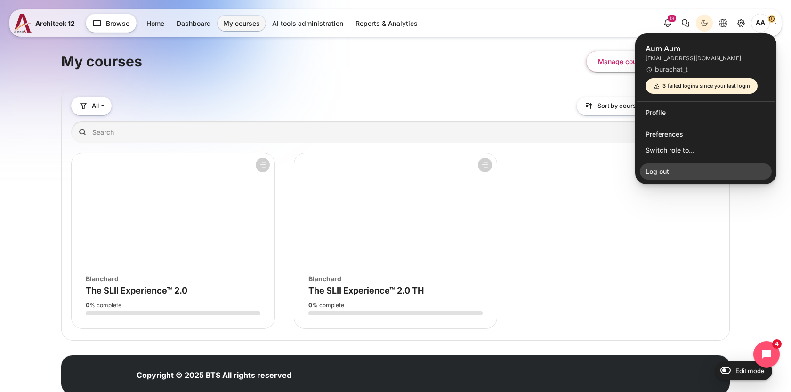 Image resolution: width=791 pixels, height=392 pixels. What do you see at coordinates (137, 290) in the screenshot?
I see `span: The SLII Experience™ 2.0` at bounding box center [137, 290].